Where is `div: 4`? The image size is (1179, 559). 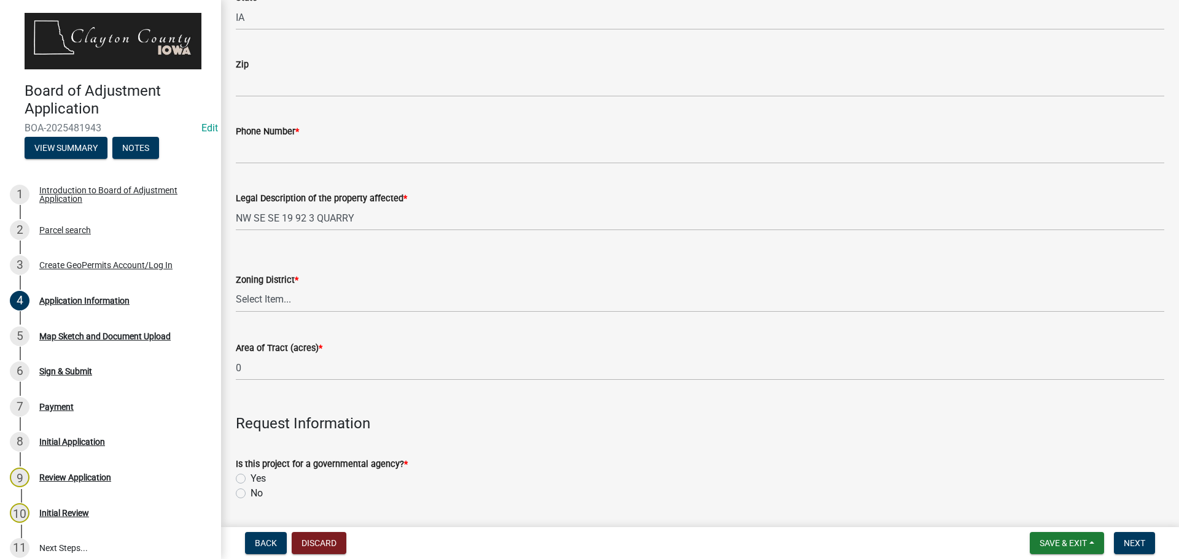 div: 4 is located at coordinates (20, 301).